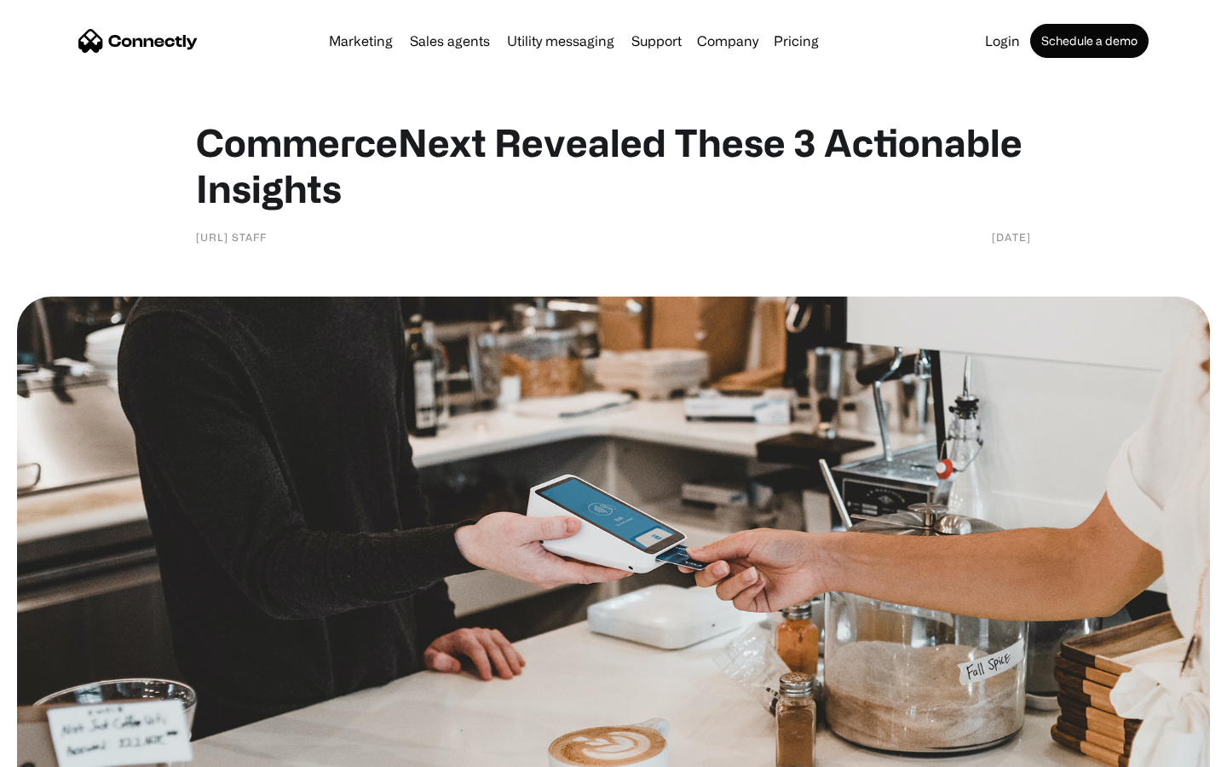 The height and width of the screenshot is (767, 1227). I want to click on a: Schedule a demo, so click(1089, 41).